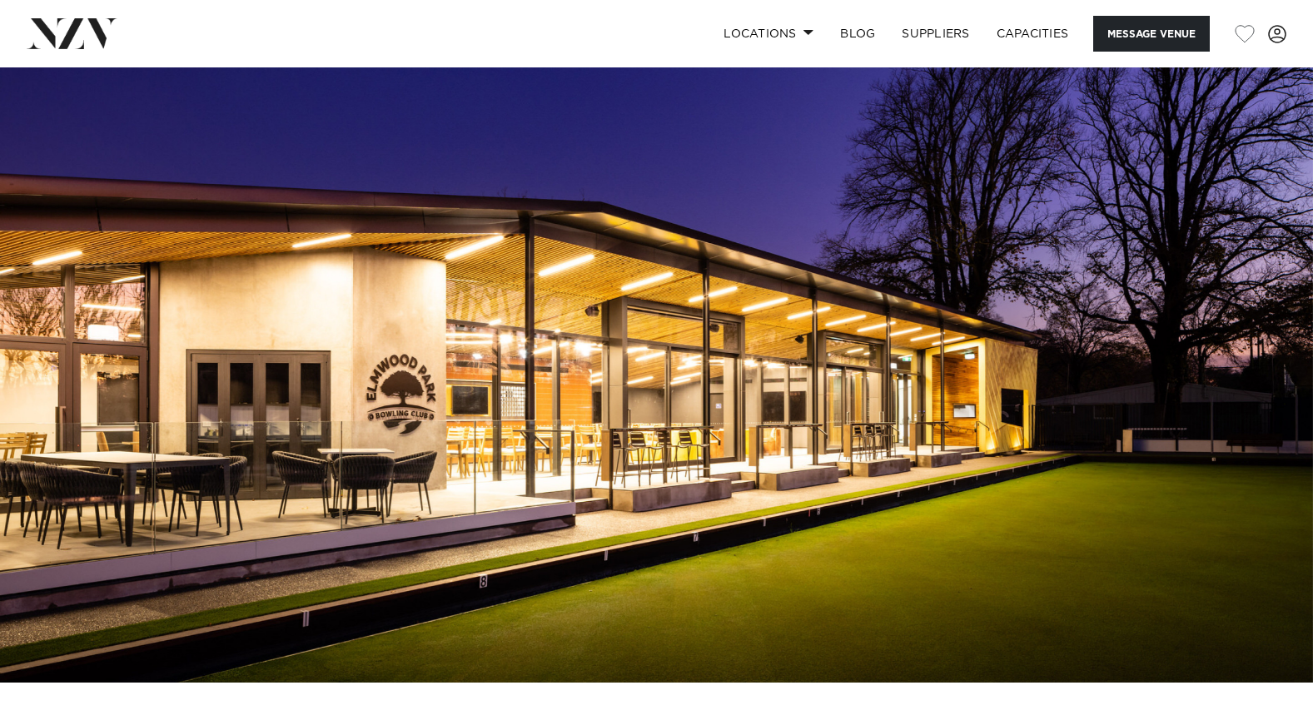 The height and width of the screenshot is (725, 1313). What do you see at coordinates (768, 33) in the screenshot?
I see `a: Locations` at bounding box center [768, 33].